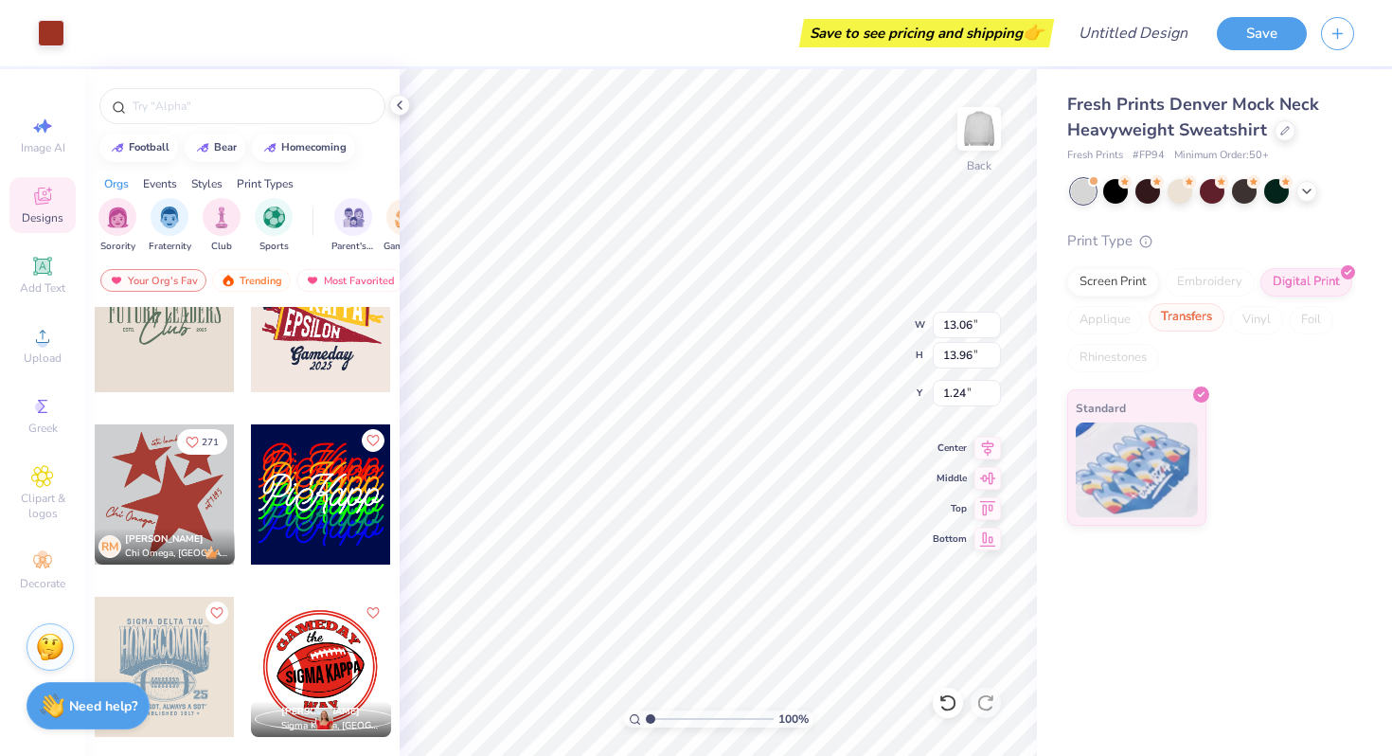  I want to click on strong: Need help?, so click(103, 705).